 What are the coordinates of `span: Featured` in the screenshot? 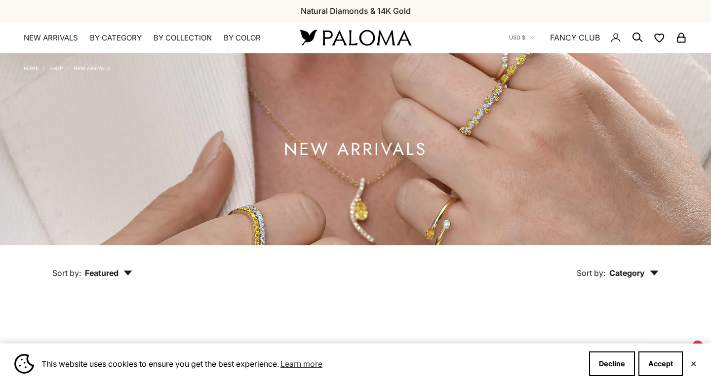 It's located at (109, 273).